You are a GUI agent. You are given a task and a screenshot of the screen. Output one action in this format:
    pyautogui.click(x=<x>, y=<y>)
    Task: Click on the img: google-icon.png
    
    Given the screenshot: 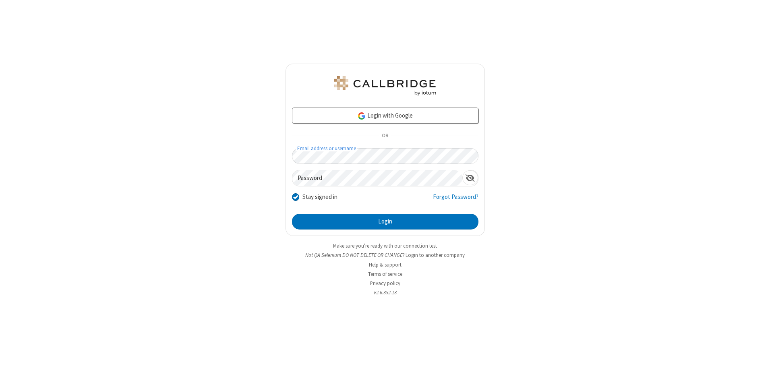 What is the action you would take?
    pyautogui.click(x=362, y=116)
    